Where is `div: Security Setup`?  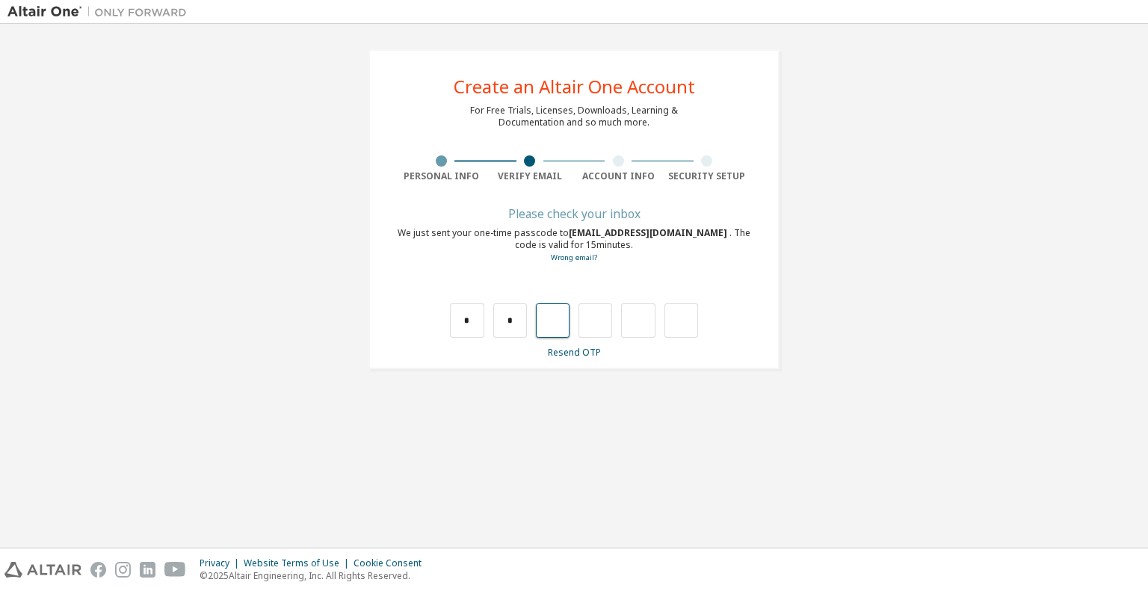
div: Security Setup is located at coordinates (707, 176).